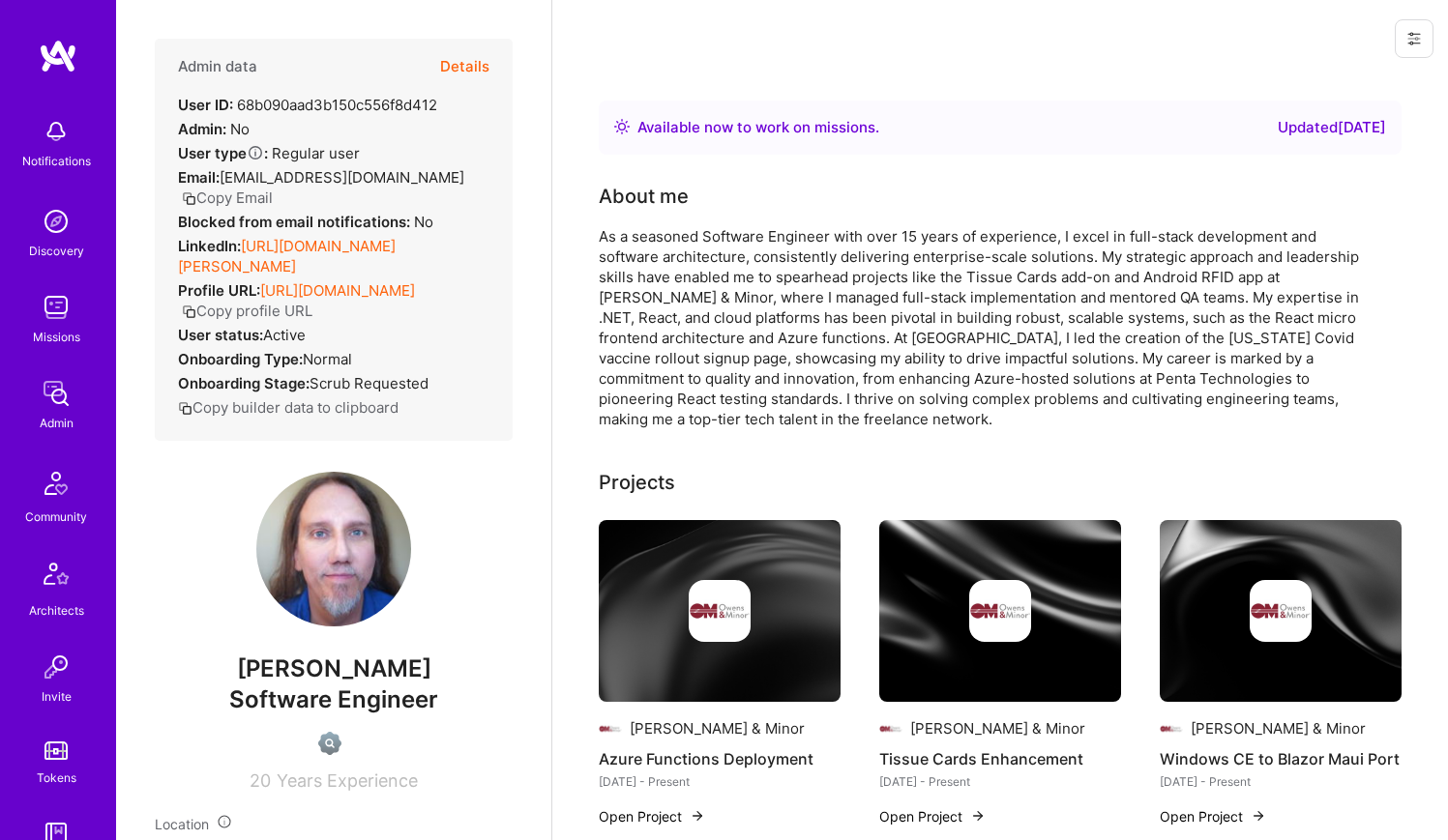 This screenshot has width=1448, height=840. What do you see at coordinates (56, 423) in the screenshot?
I see `div: Admin` at bounding box center [56, 423].